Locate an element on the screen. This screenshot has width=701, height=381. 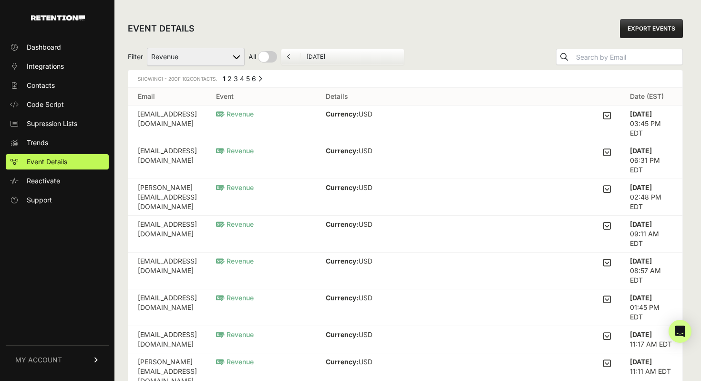
span: Support is located at coordinates (39, 200).